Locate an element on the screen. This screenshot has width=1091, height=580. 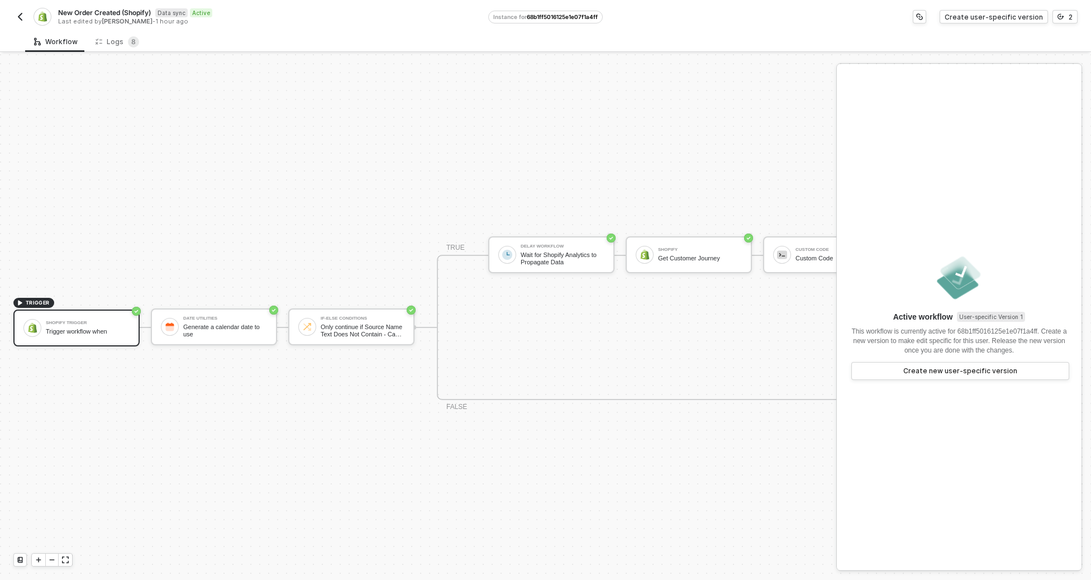
div: Generate a calendar date to use is located at coordinates (225, 330).